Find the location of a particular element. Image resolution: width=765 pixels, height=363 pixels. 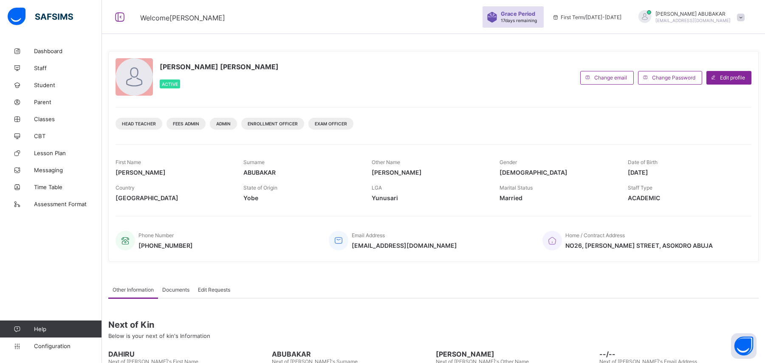

span: Country is located at coordinates (125, 187).